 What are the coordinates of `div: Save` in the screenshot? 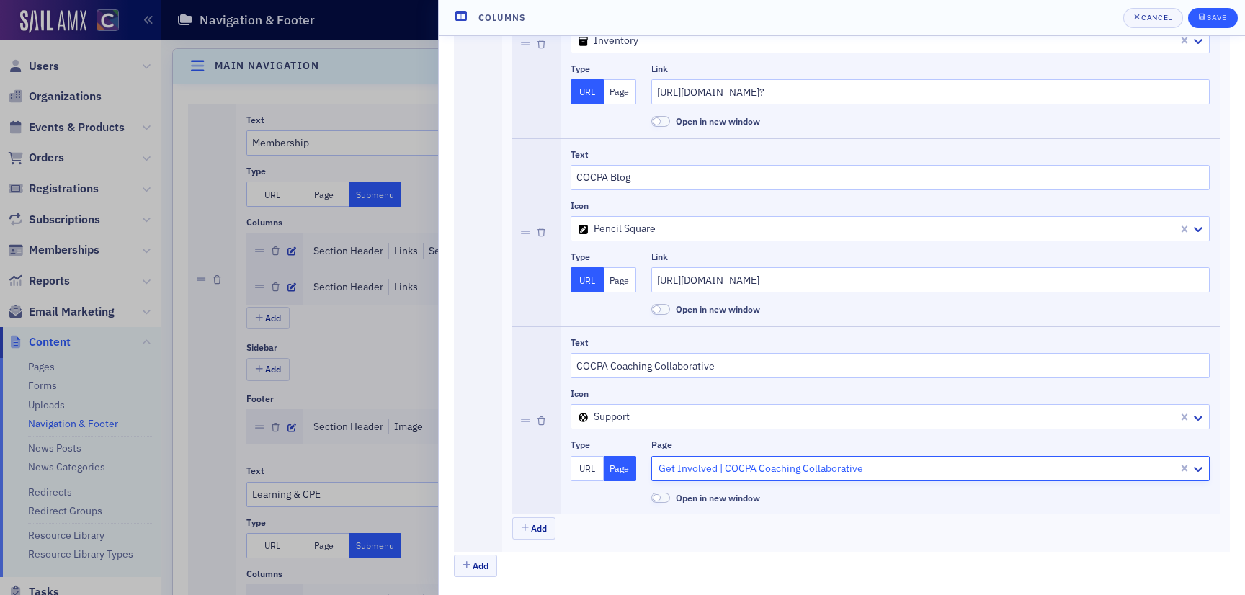 It's located at (1216, 17).